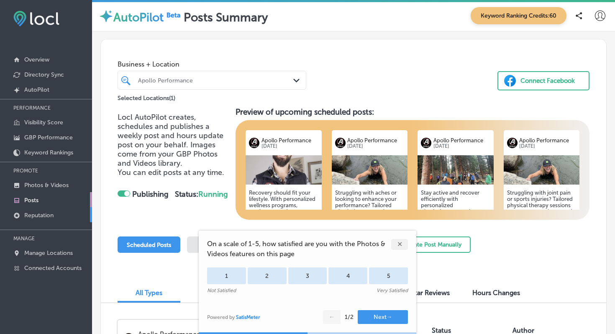  I want to click on img: fda3e92497d09a02dc62c9cd864e3231.png, so click(36, 18).